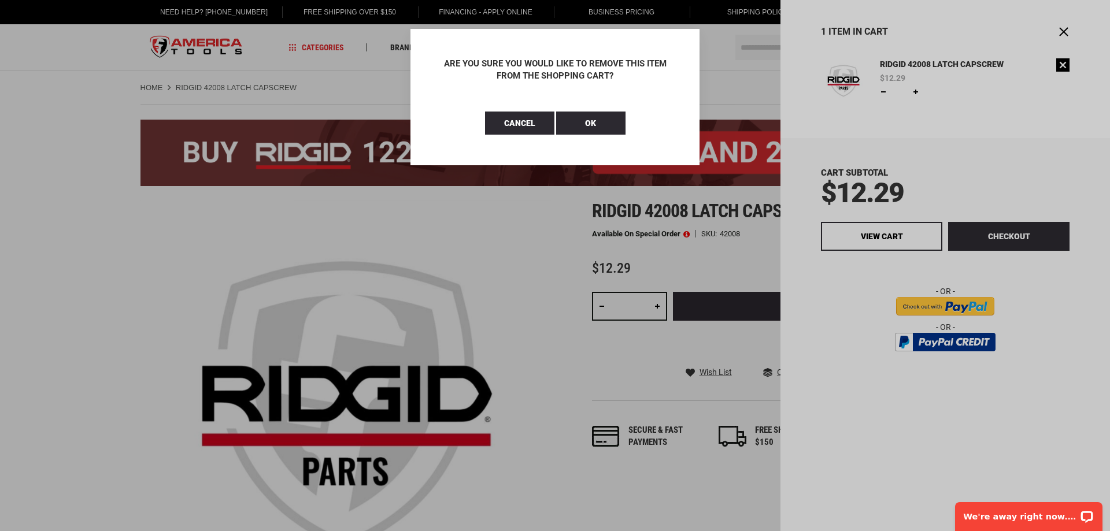 Image resolution: width=1110 pixels, height=531 pixels. What do you see at coordinates (73, 22) in the screenshot?
I see `p: We're away right now. Please check back later!` at bounding box center [73, 22].